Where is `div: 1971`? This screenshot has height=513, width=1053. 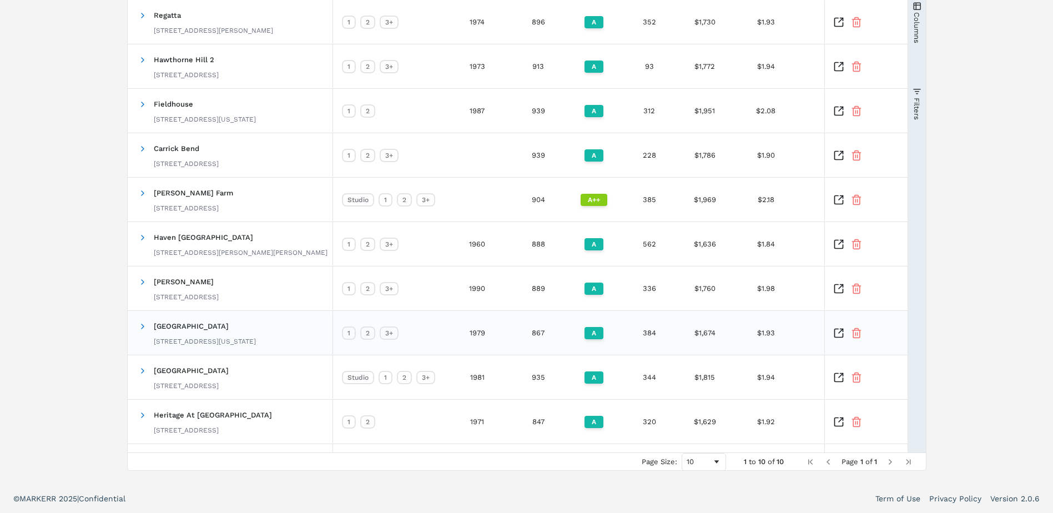
div: 1971 is located at coordinates (478, 421).